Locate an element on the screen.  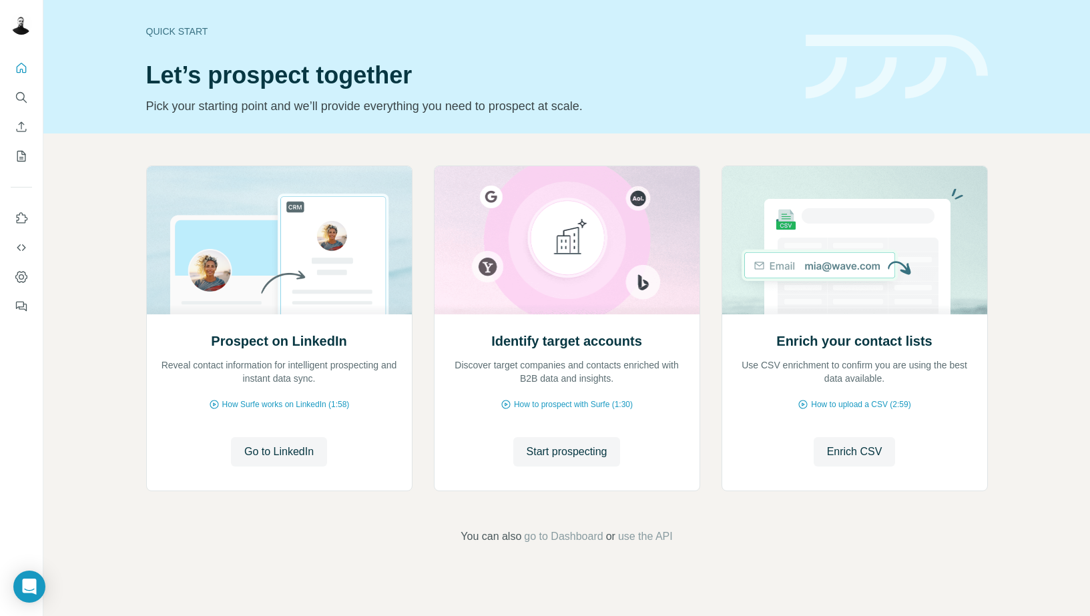
button: Use Surfe on LinkedIn is located at coordinates (21, 218).